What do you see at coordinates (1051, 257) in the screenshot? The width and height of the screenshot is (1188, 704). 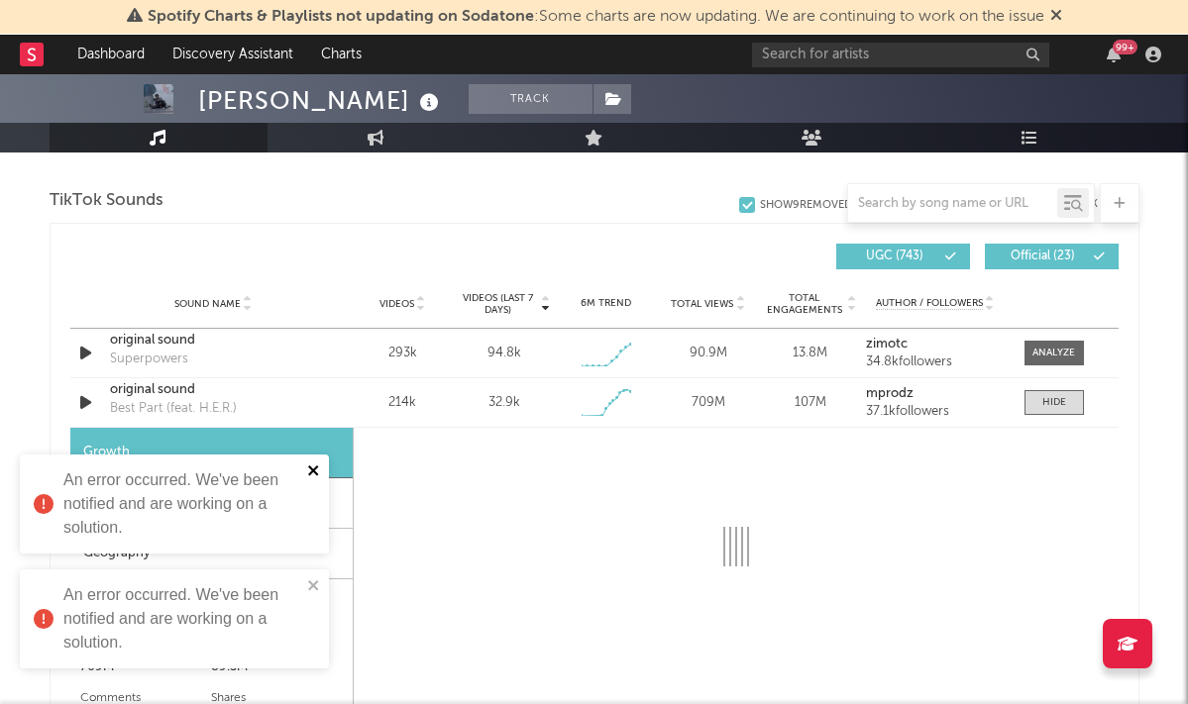 I see `button: Official(23)` at bounding box center [1051, 257].